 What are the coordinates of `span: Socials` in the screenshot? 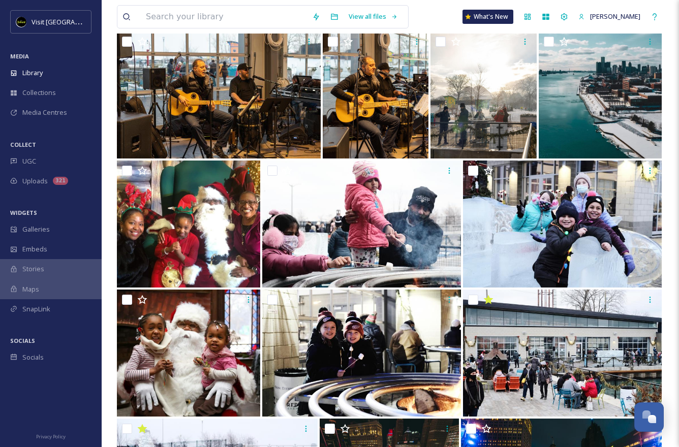 It's located at (33, 357).